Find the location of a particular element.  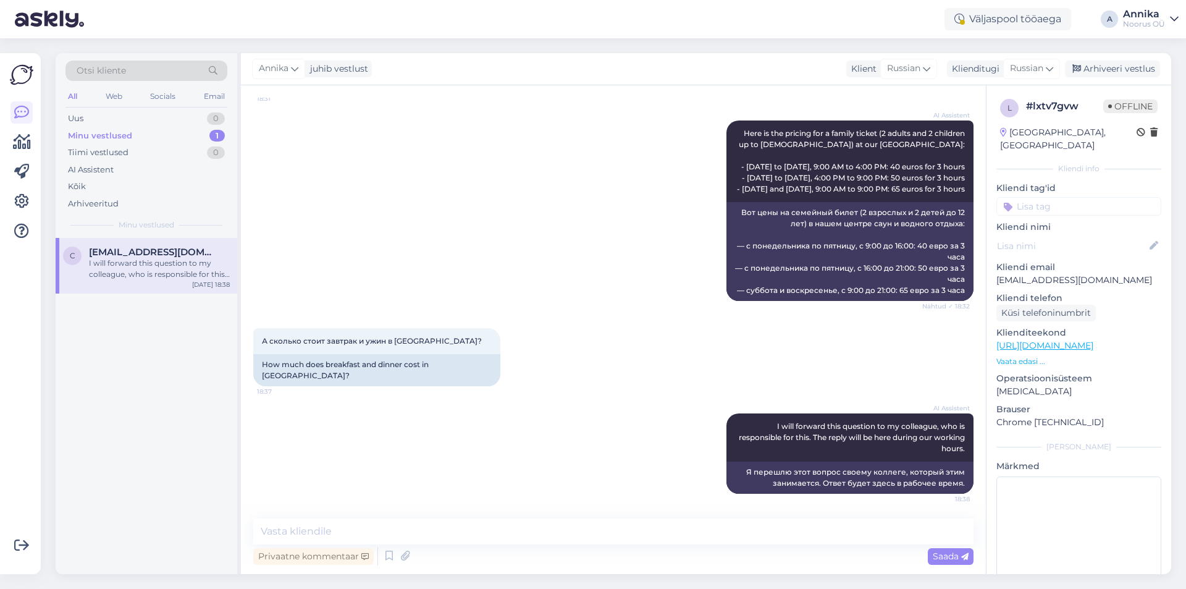

div: Klienditugi is located at coordinates (973, 69).